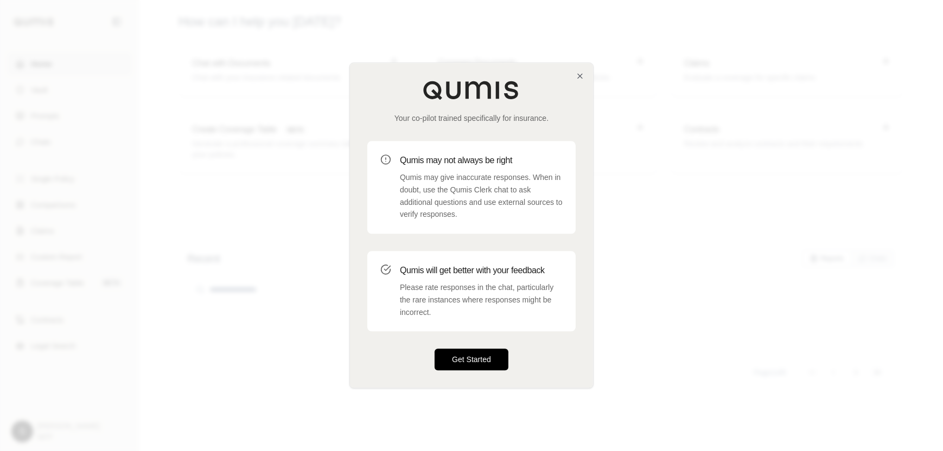  What do you see at coordinates (471, 360) in the screenshot?
I see `button: Get Started` at bounding box center [471, 360].